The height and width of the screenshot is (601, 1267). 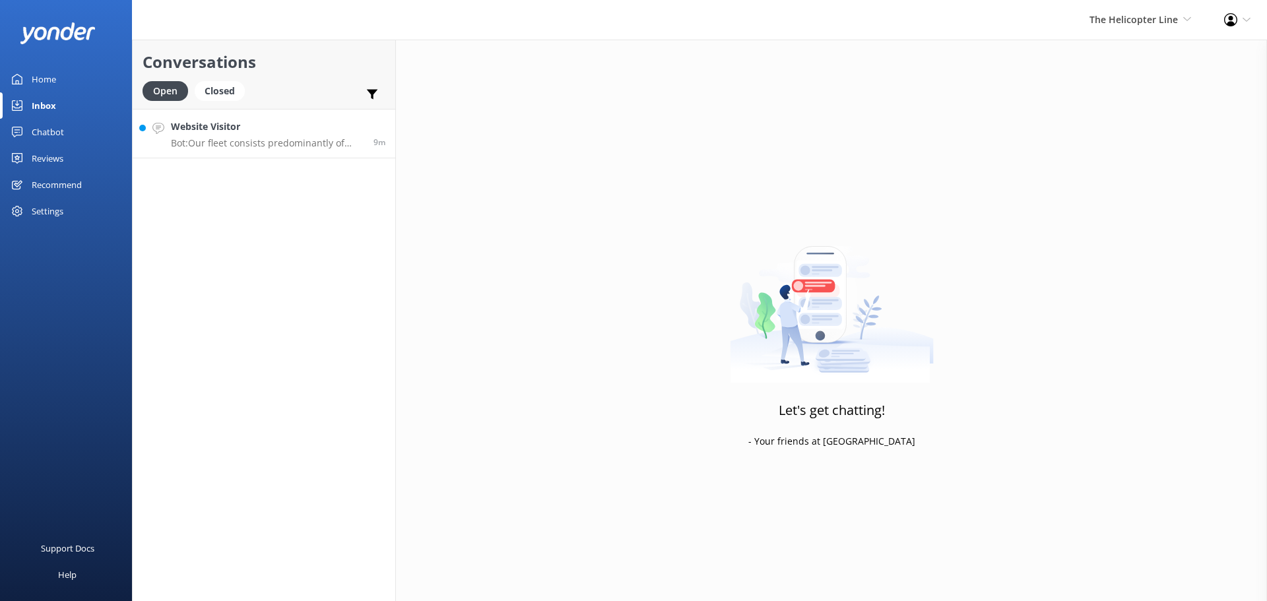 What do you see at coordinates (223, 90) in the screenshot?
I see `a: Closed` at bounding box center [223, 90].